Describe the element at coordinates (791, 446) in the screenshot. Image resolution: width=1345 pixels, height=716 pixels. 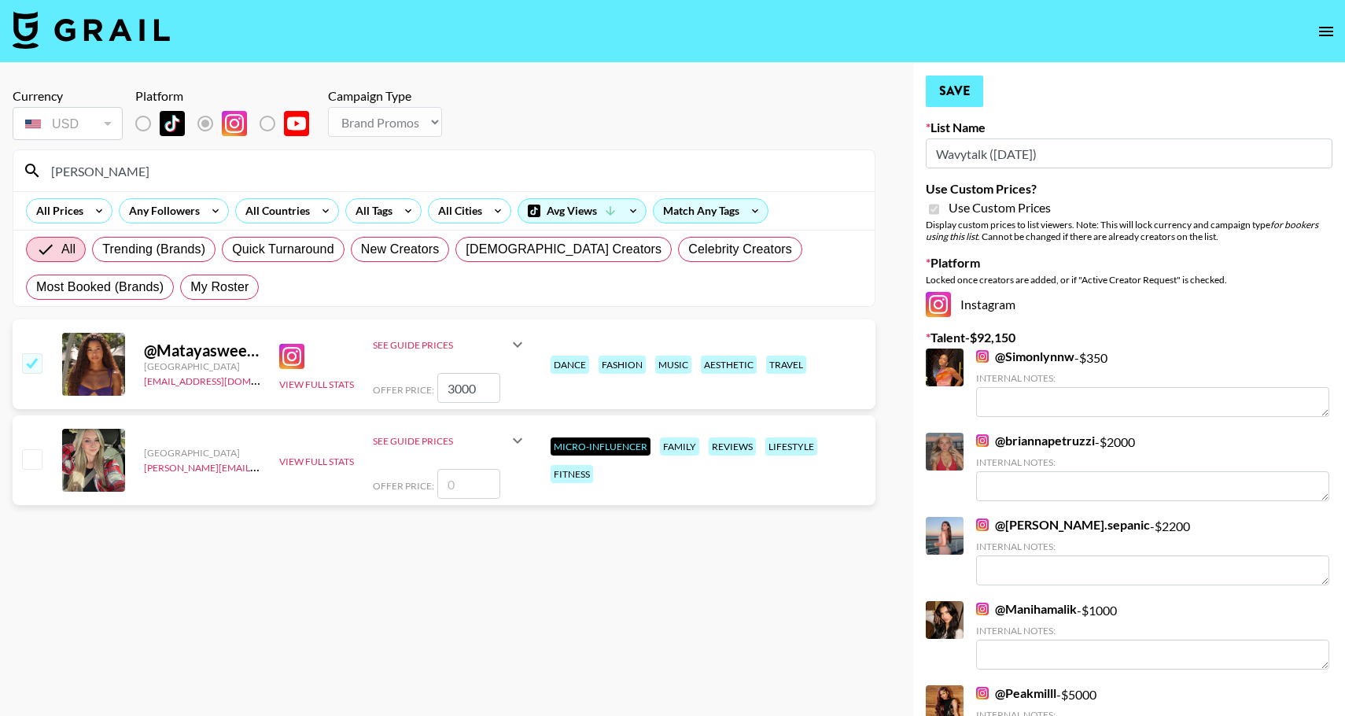
I see `div: lifestyle` at that location.